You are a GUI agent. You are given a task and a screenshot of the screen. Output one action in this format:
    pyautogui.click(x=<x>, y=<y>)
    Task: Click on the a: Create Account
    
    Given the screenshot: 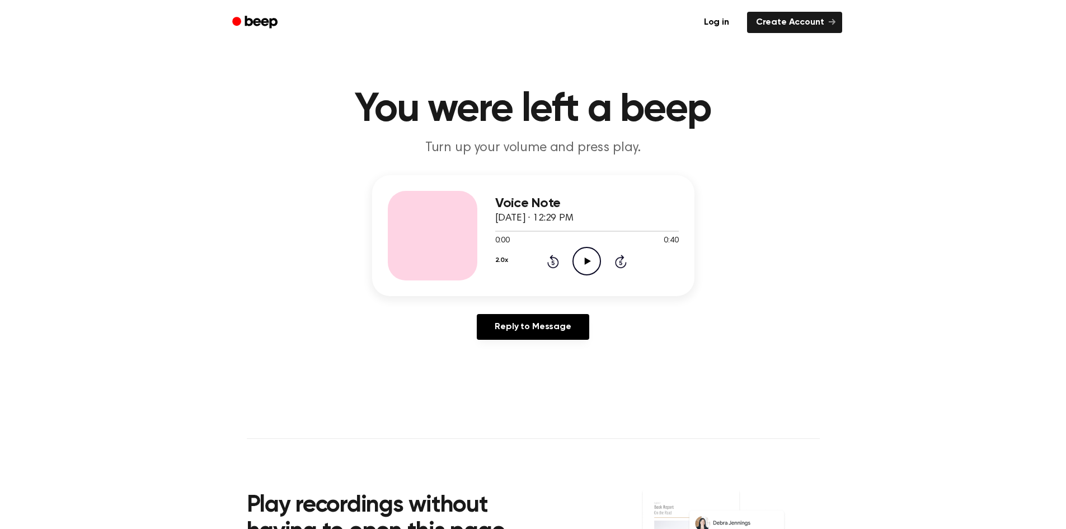 What is the action you would take?
    pyautogui.click(x=795, y=22)
    